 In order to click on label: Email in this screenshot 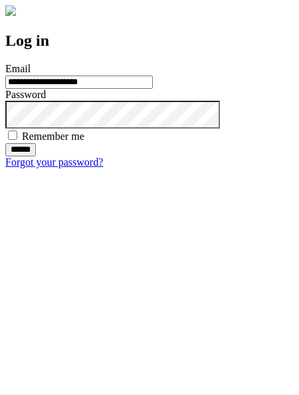, I will do `click(18, 68)`.